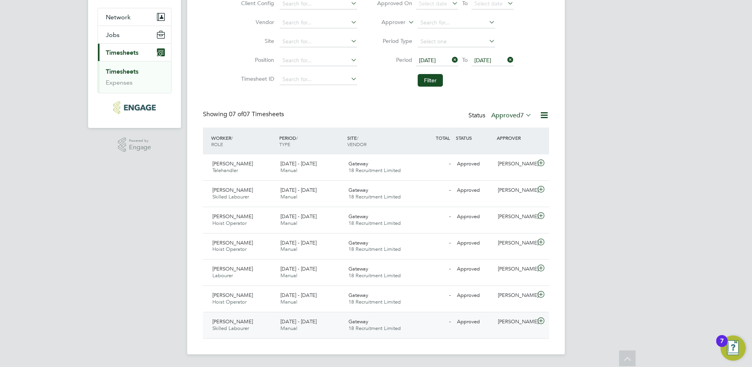 This screenshot has height=367, width=752. Describe the element at coordinates (512, 115) in the screenshot. I see `label: Approved` at that location.